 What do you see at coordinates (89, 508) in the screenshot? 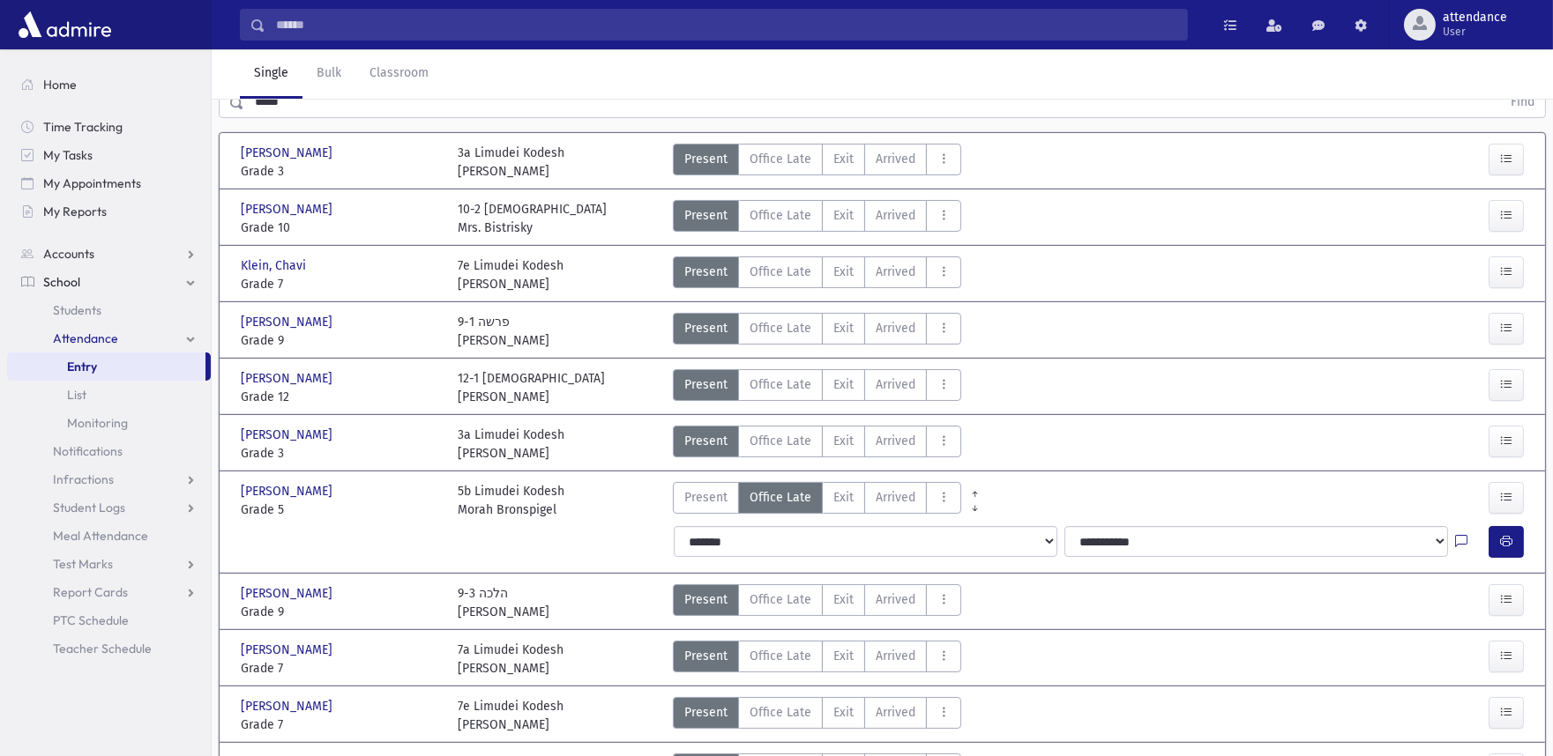
I see `span: Student Logs` at bounding box center [89, 508].